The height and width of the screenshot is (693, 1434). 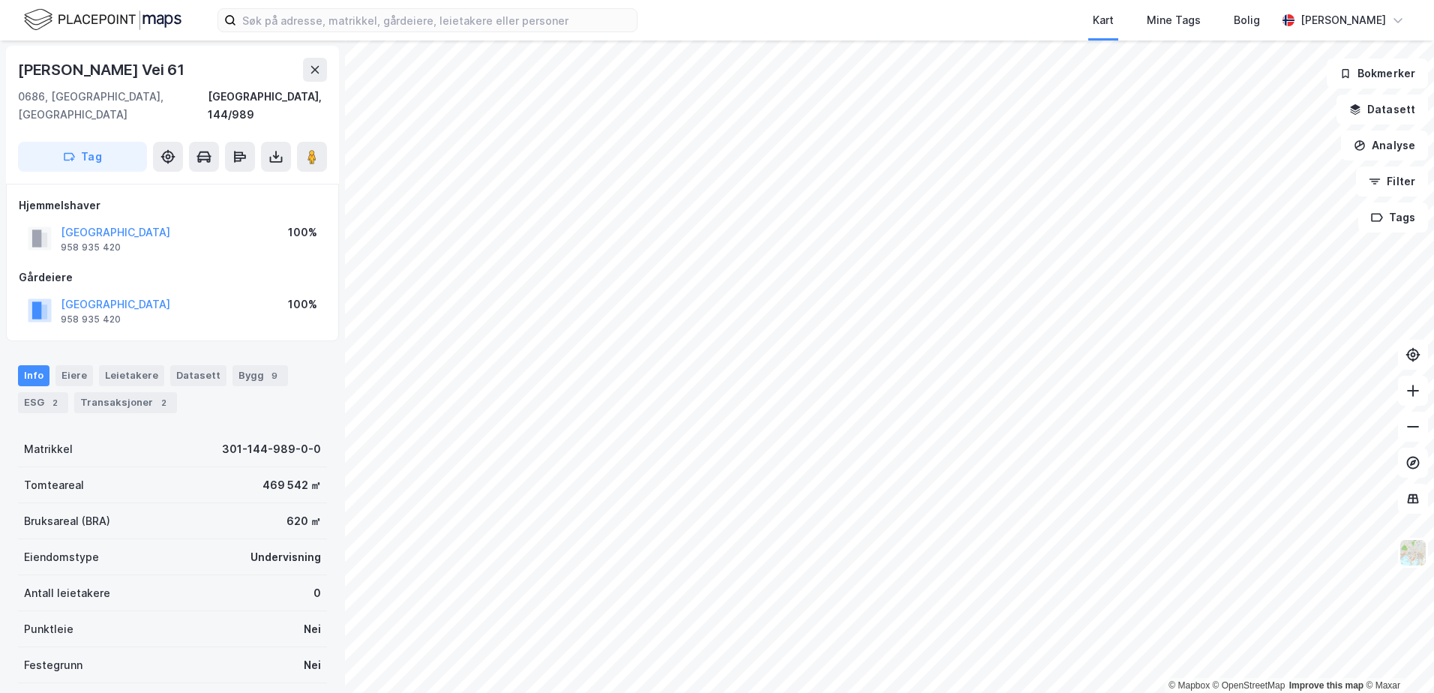 I want to click on input: Søk på adresse, matrikkel, gårdeiere, leietakere eller personer, so click(x=437, y=20).